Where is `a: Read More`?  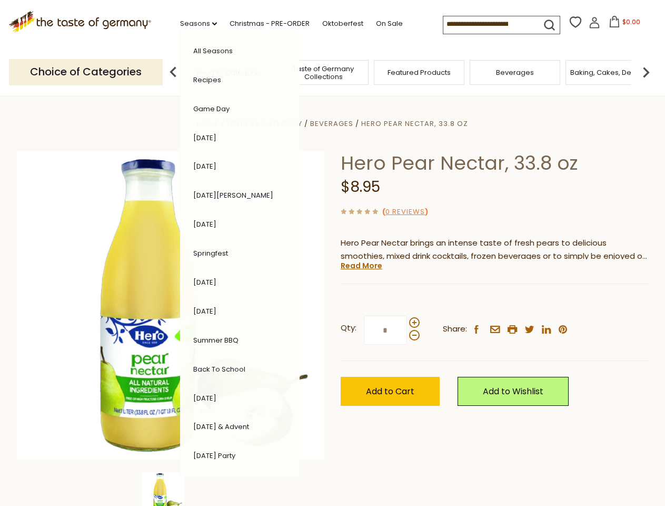
a: Read More is located at coordinates (361, 266).